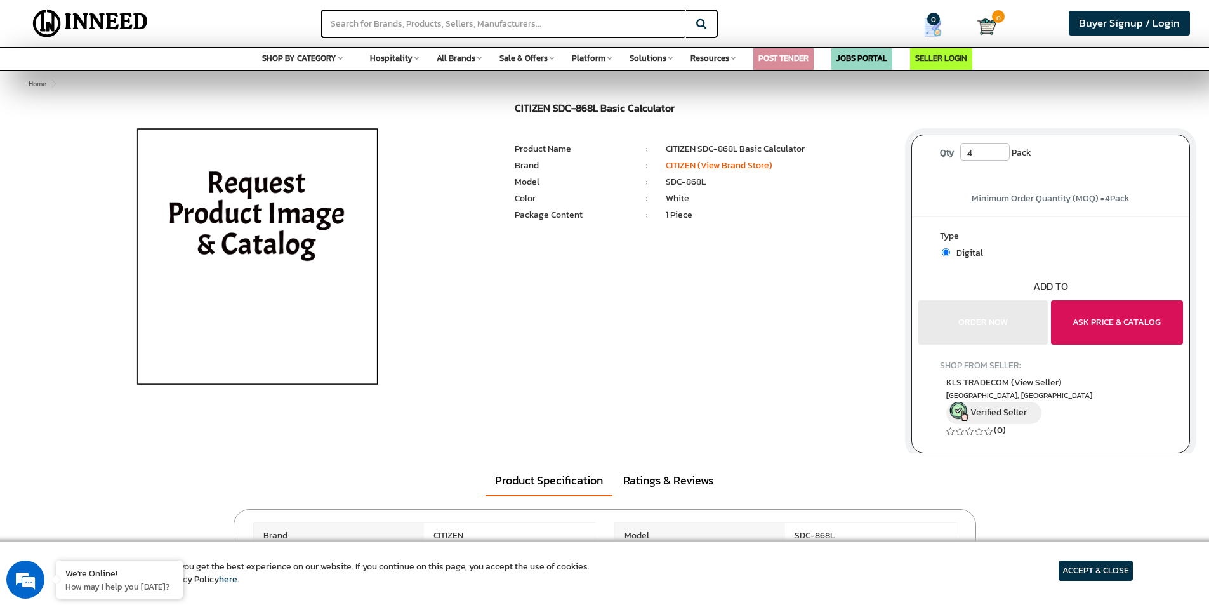  I want to click on a: Home, so click(37, 84).